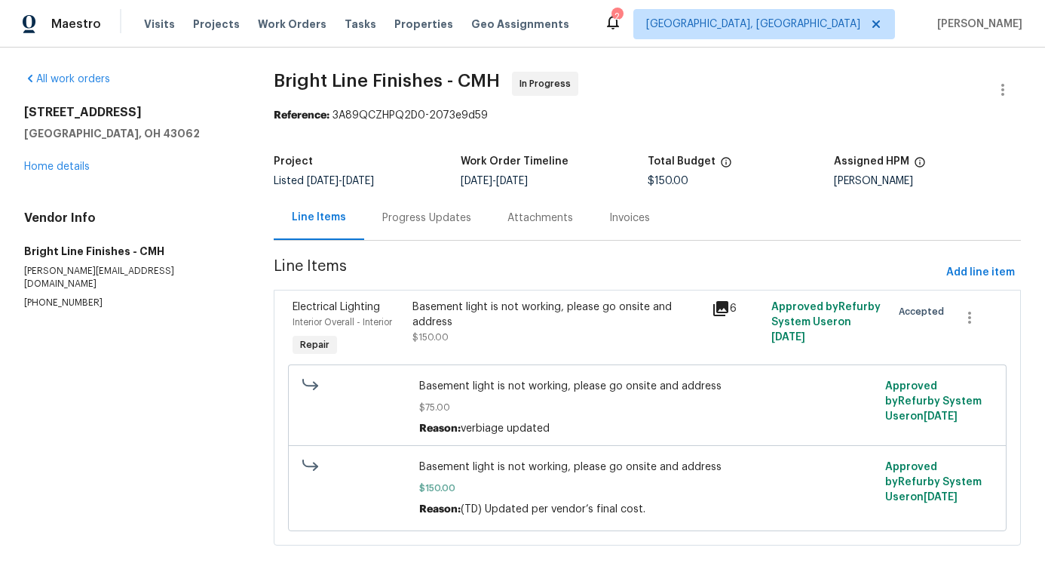 The width and height of the screenshot is (1045, 569). I want to click on div: Line Items, so click(319, 217).